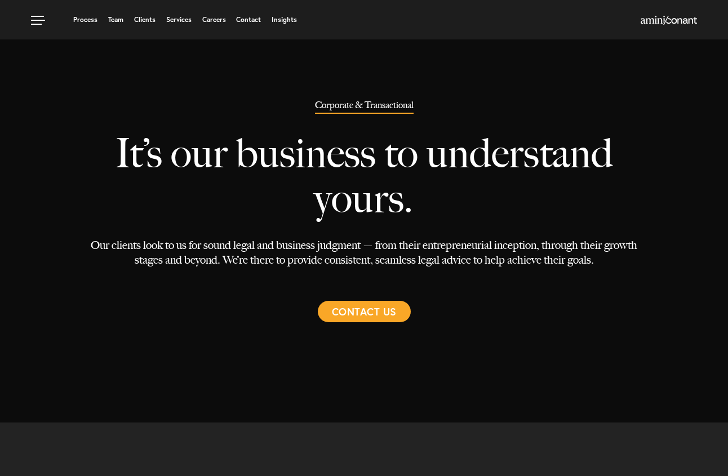 The height and width of the screenshot is (476, 728). I want to click on span: Contact Us, so click(364, 311).